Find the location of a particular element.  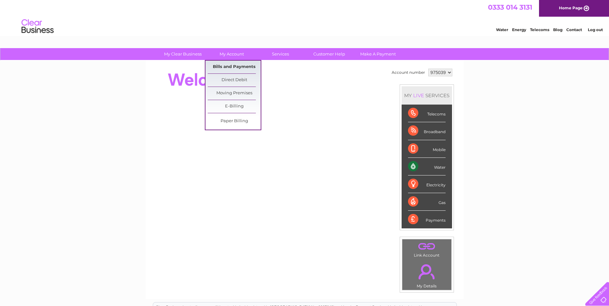

a: Paper Billing is located at coordinates (234, 121).